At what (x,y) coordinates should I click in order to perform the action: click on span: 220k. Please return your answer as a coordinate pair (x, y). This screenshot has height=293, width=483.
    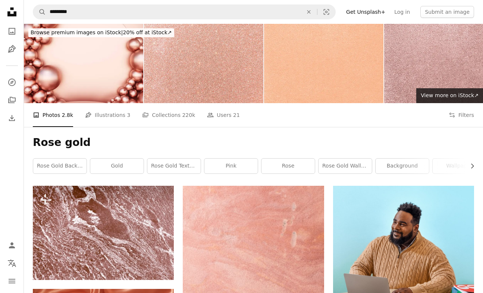
    Looking at the image, I should click on (188, 115).